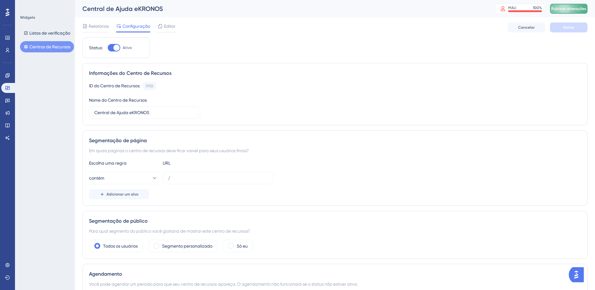 The image size is (595, 290). What do you see at coordinates (96, 48) in the screenshot?
I see `font: Status:` at bounding box center [96, 48].